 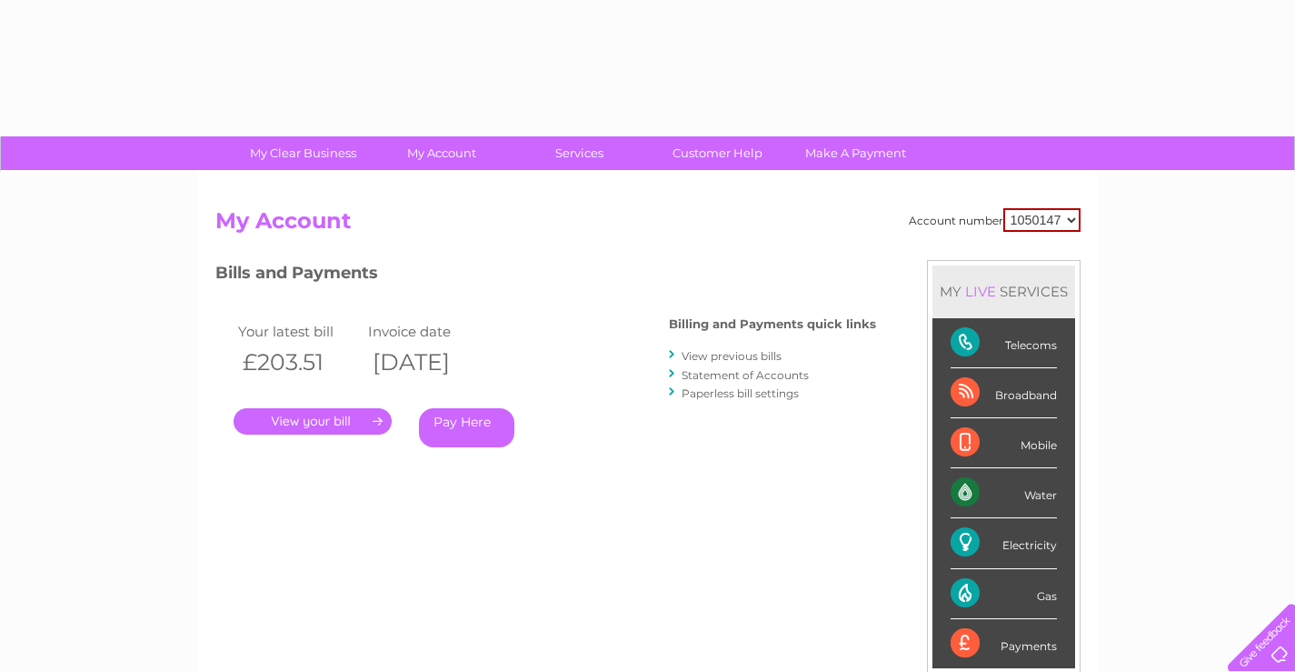 I want to click on a: Pay Here, so click(x=466, y=427).